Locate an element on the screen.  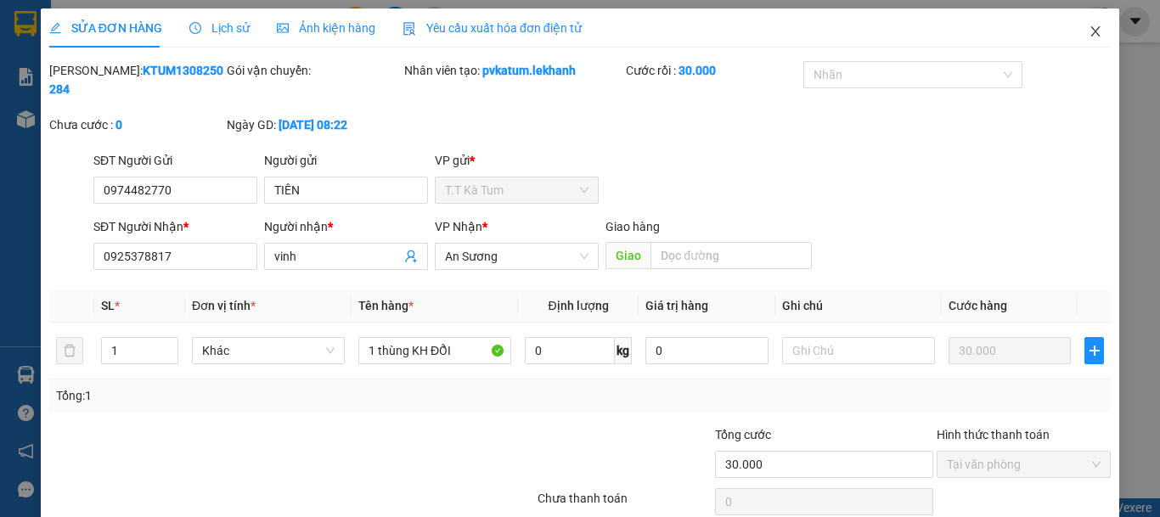
span: VP Nhận is located at coordinates (459, 227).